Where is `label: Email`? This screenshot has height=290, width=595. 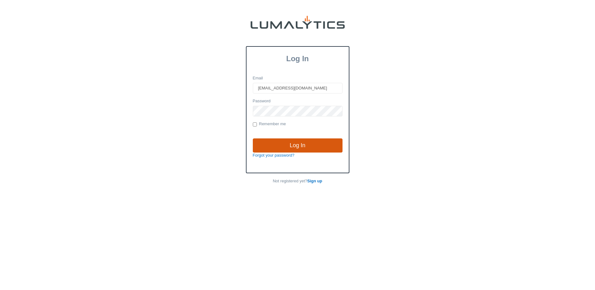 label: Email is located at coordinates (258, 78).